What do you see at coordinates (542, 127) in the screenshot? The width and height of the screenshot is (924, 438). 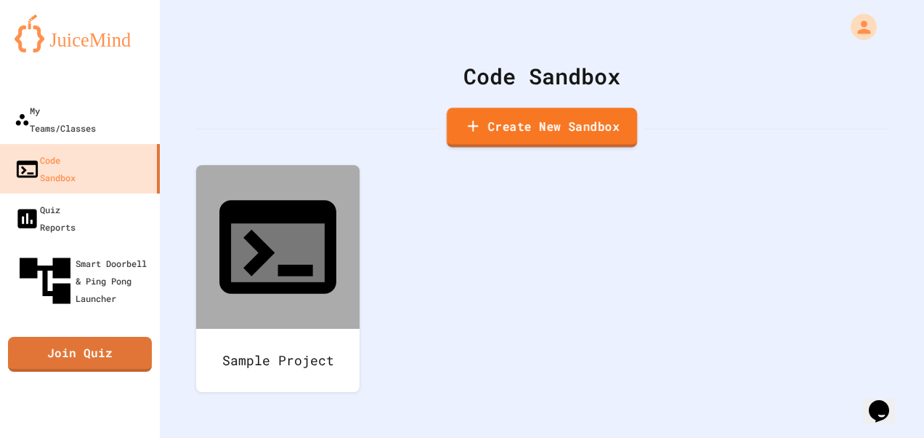 I see `a: Create New Sandbox` at bounding box center [542, 127].